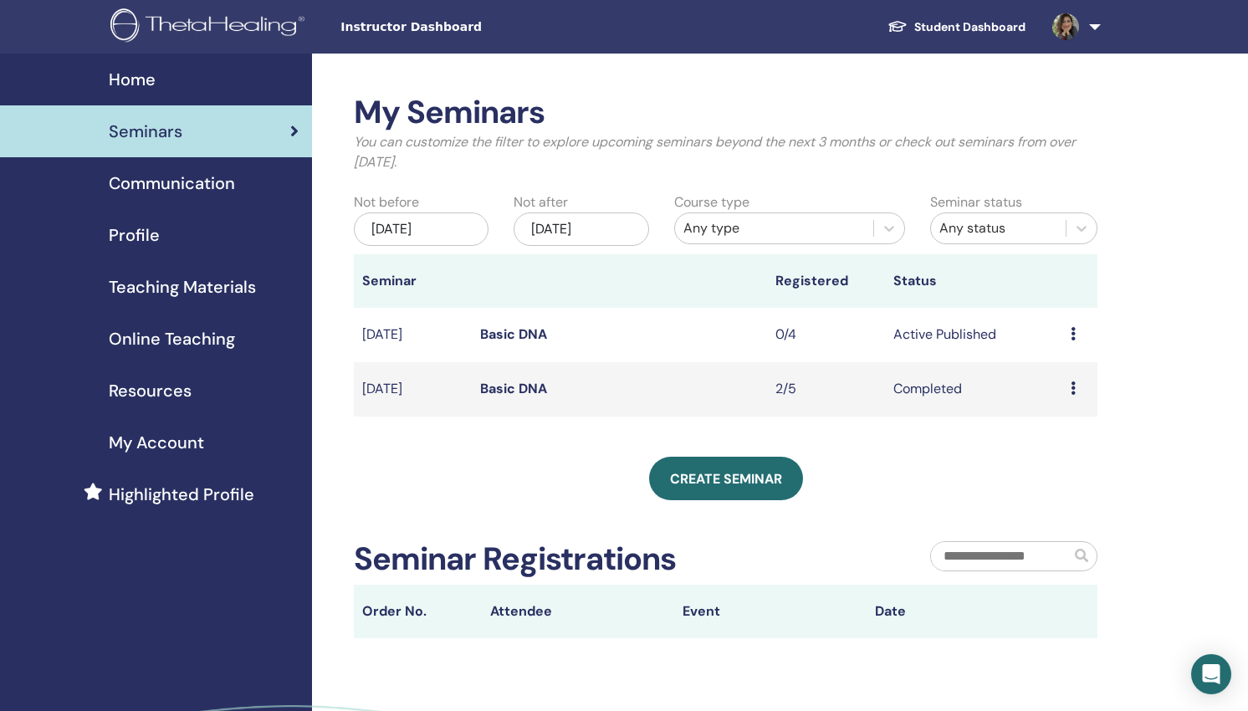 This screenshot has height=711, width=1248. What do you see at coordinates (773, 228) in the screenshot?
I see `div: Any type` at bounding box center [773, 228].